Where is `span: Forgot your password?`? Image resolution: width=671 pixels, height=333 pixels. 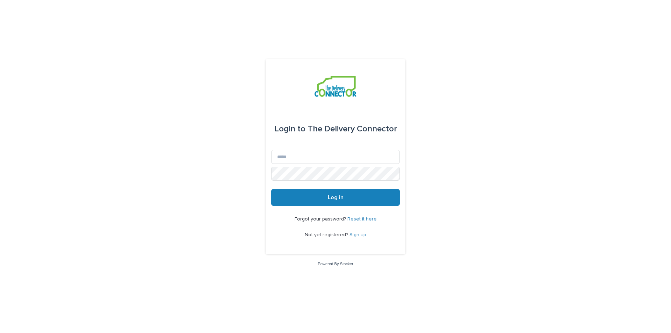 span: Forgot your password? is located at coordinates (321, 219).